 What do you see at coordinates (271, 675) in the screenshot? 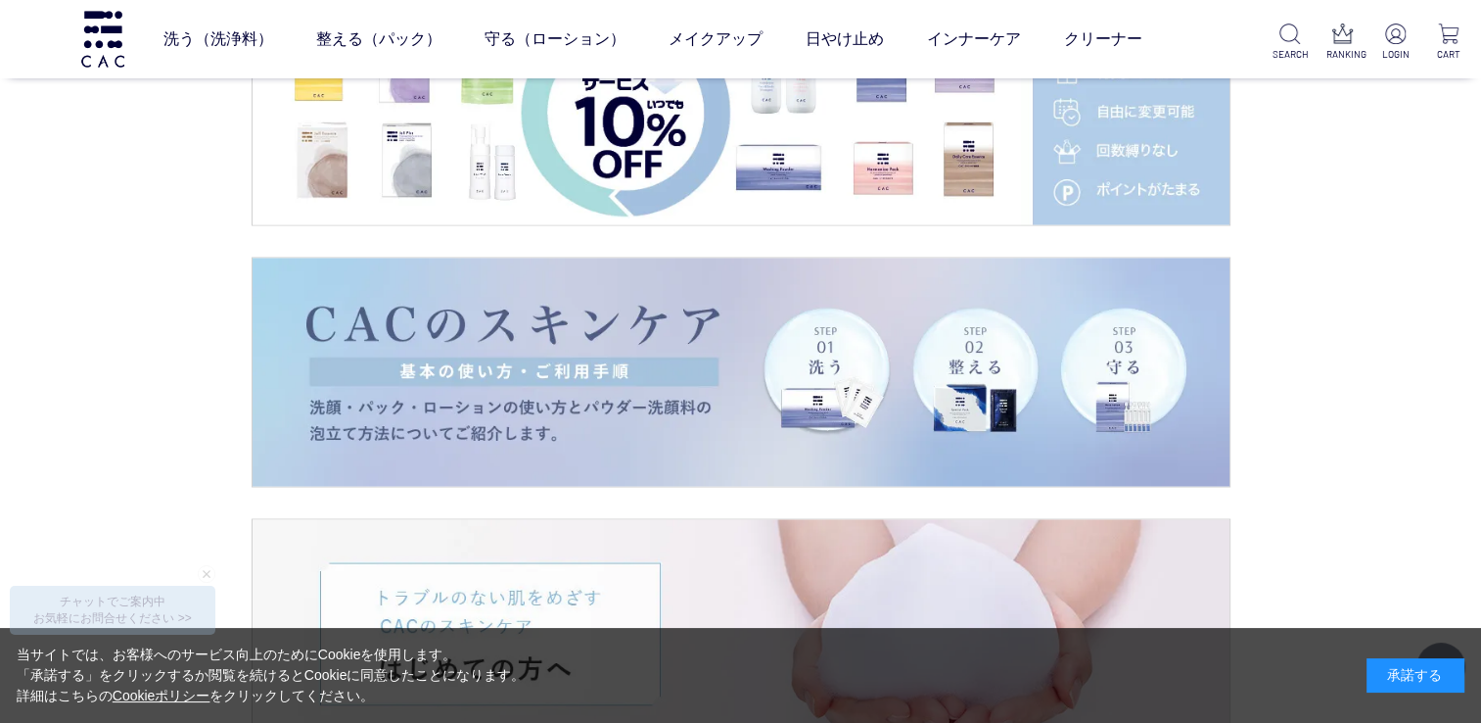
I see `div: 当サイトでは、お客様へのサービス向上のためにCookieを使用します。 「承諾する」をクリックするか閲覧を続けるとCookieに同意したことになります。 詳細はこちらの をクリックしてください。` at bounding box center [271, 675].